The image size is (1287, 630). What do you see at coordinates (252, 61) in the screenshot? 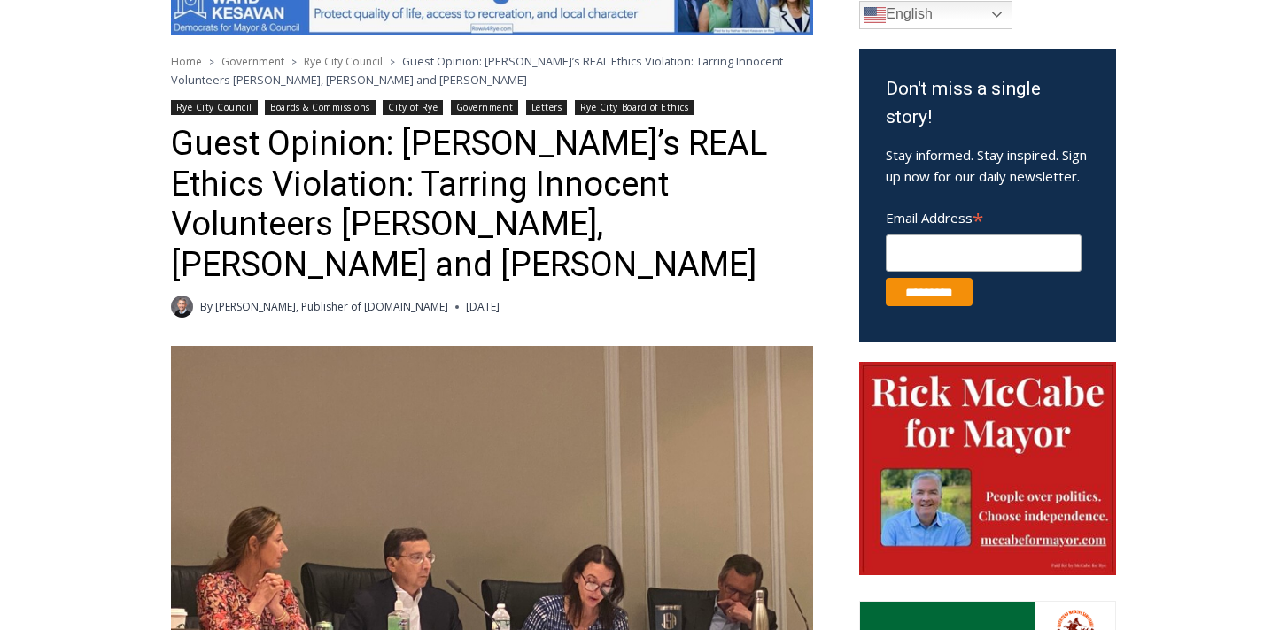
I see `span: Government` at bounding box center [252, 61].